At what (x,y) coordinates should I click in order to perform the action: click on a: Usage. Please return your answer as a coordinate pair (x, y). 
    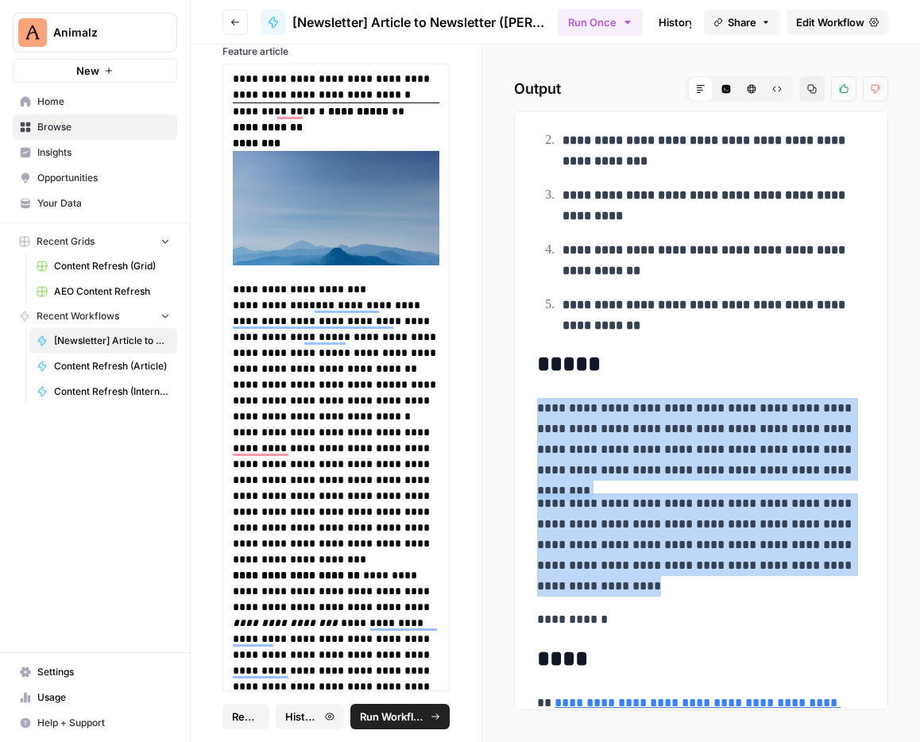
    Looking at the image, I should click on (95, 698).